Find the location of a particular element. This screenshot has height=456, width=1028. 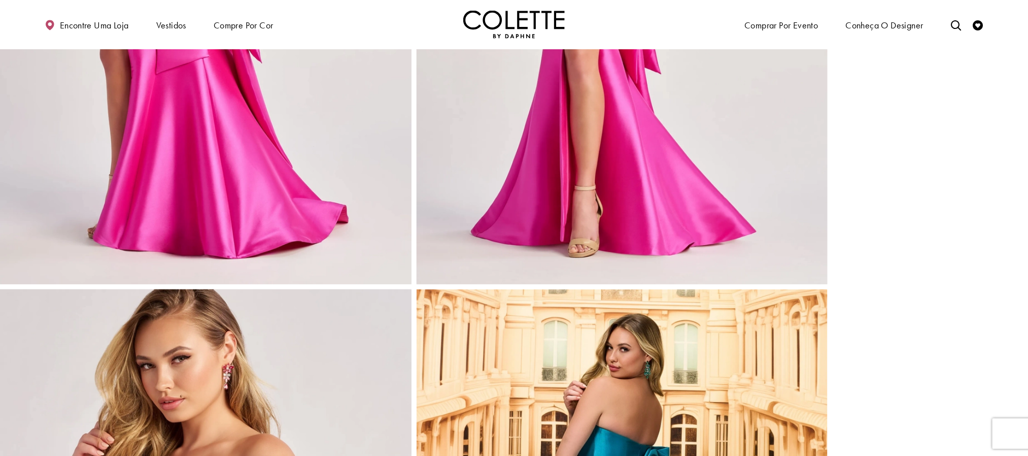

font: Compre por cor is located at coordinates (243, 25).